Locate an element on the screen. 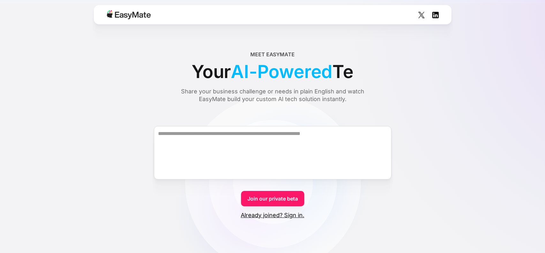  div: Share your business challenge or needs in plain English and watch EasyMate build your custom AI t... is located at coordinates (273, 95).